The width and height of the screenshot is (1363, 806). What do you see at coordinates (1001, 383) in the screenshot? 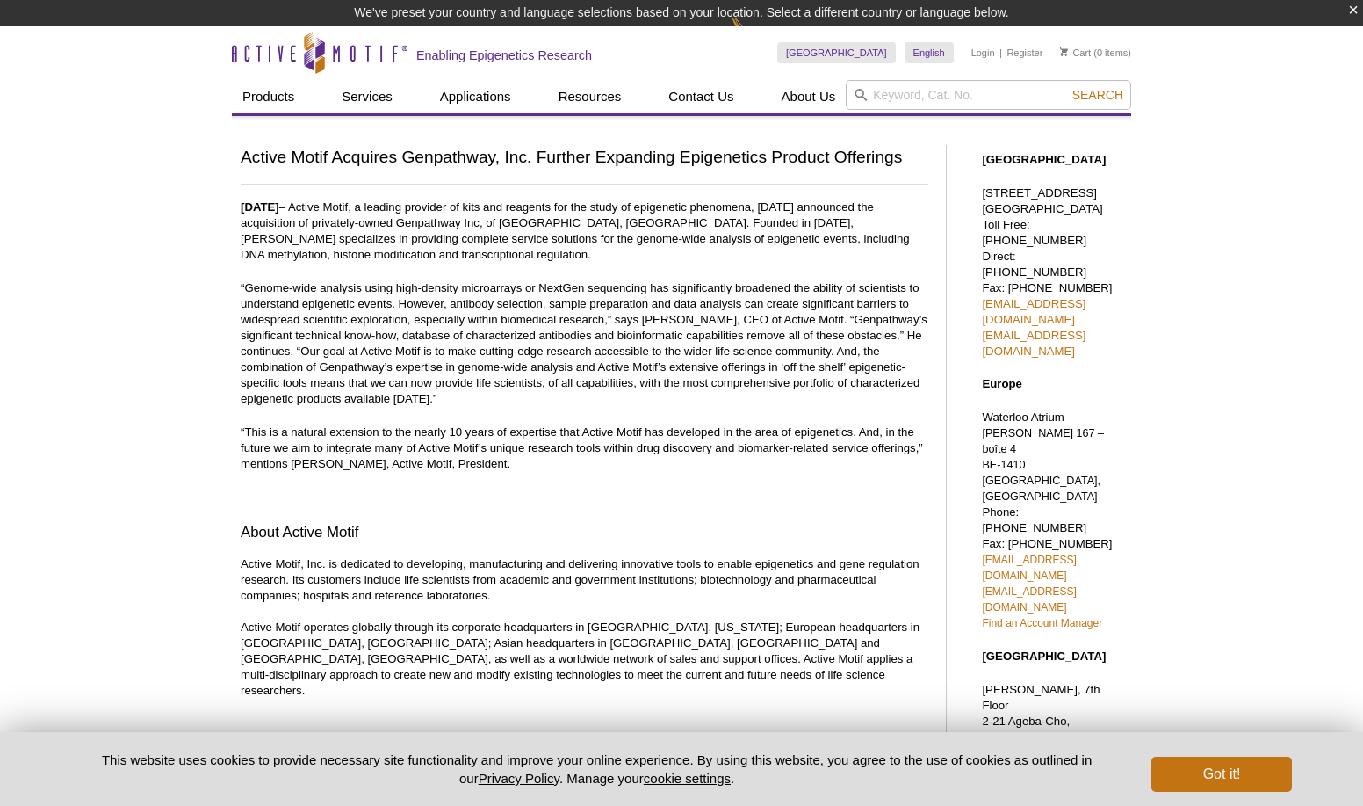
I see `strong: Europe` at bounding box center [1001, 383].